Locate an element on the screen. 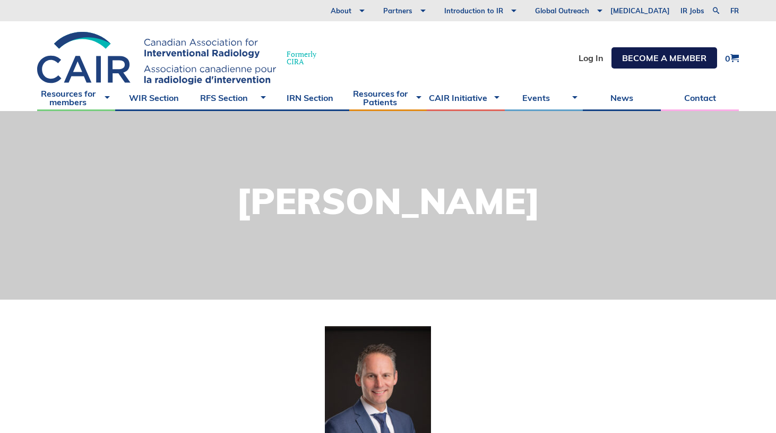 The image size is (776, 433). img: CIRA is located at coordinates (157, 58).